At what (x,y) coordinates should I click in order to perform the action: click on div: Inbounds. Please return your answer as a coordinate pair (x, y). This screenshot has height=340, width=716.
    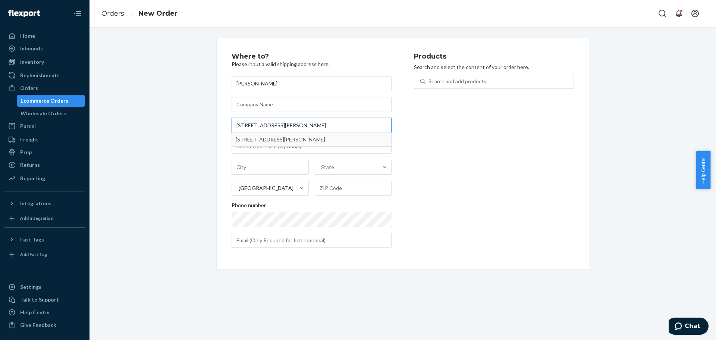
    Looking at the image, I should click on (31, 48).